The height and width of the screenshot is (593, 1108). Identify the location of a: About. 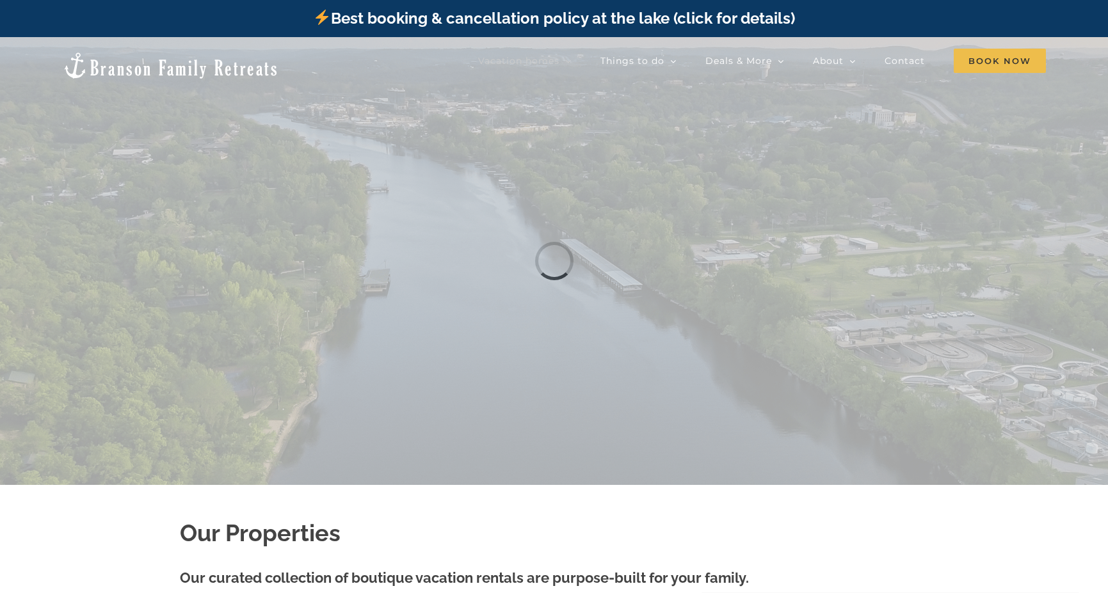
(834, 61).